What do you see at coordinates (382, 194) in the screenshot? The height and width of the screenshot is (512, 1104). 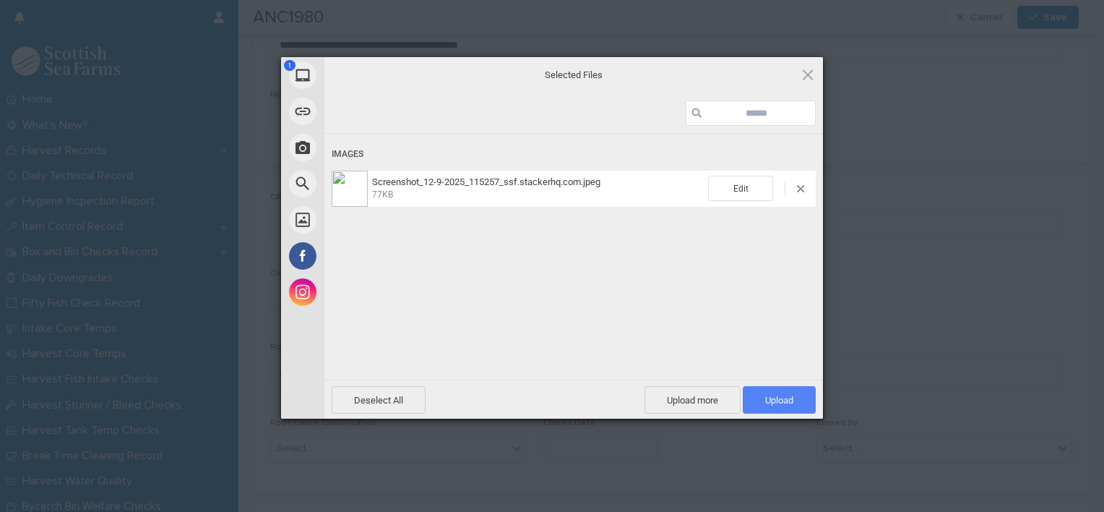 I see `span: 77KB` at bounding box center [382, 194].